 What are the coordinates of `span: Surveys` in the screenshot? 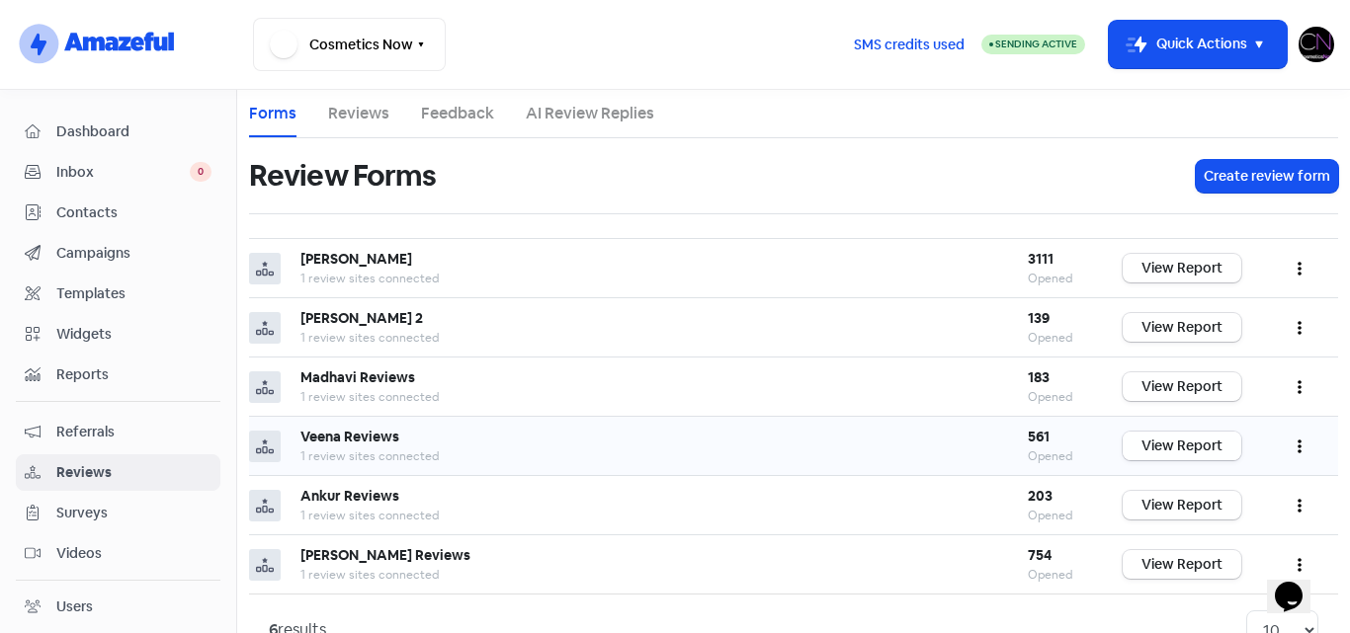 It's located at (133, 513).